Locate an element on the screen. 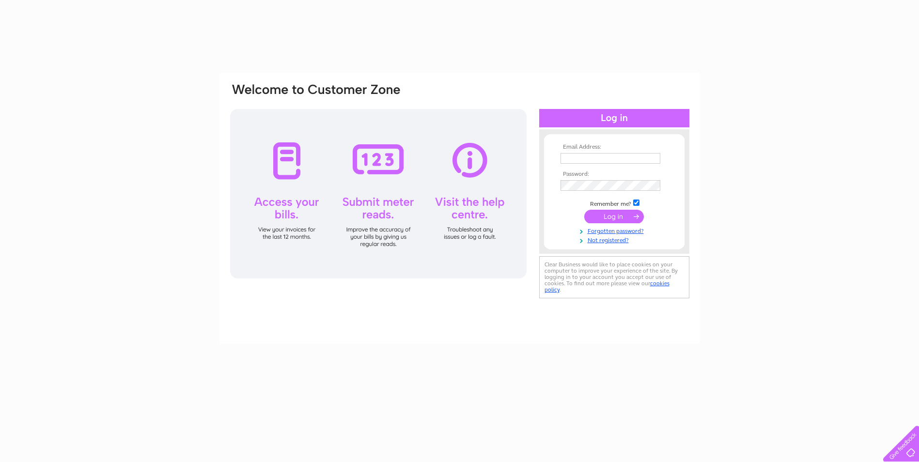  a: Not registered? is located at coordinates (615, 239).